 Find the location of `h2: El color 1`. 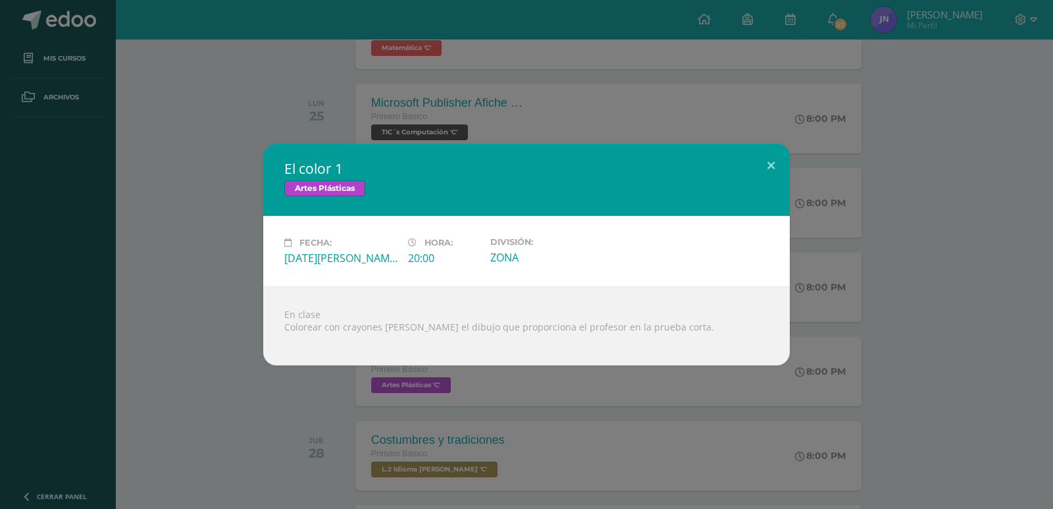

h2: El color 1 is located at coordinates (526, 168).